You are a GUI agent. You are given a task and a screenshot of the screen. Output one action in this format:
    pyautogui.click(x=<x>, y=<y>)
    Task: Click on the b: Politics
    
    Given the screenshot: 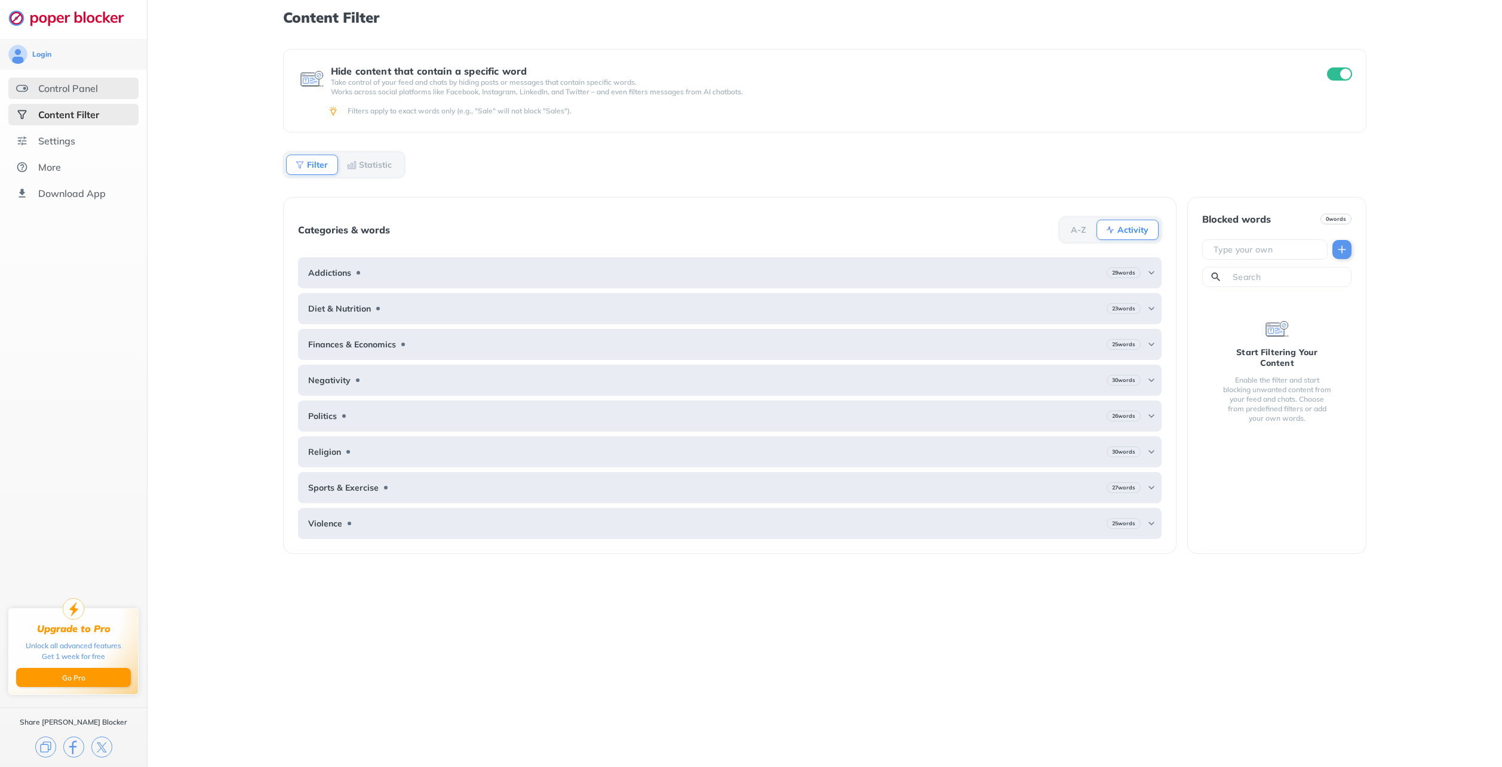 What is the action you would take?
    pyautogui.click(x=322, y=416)
    